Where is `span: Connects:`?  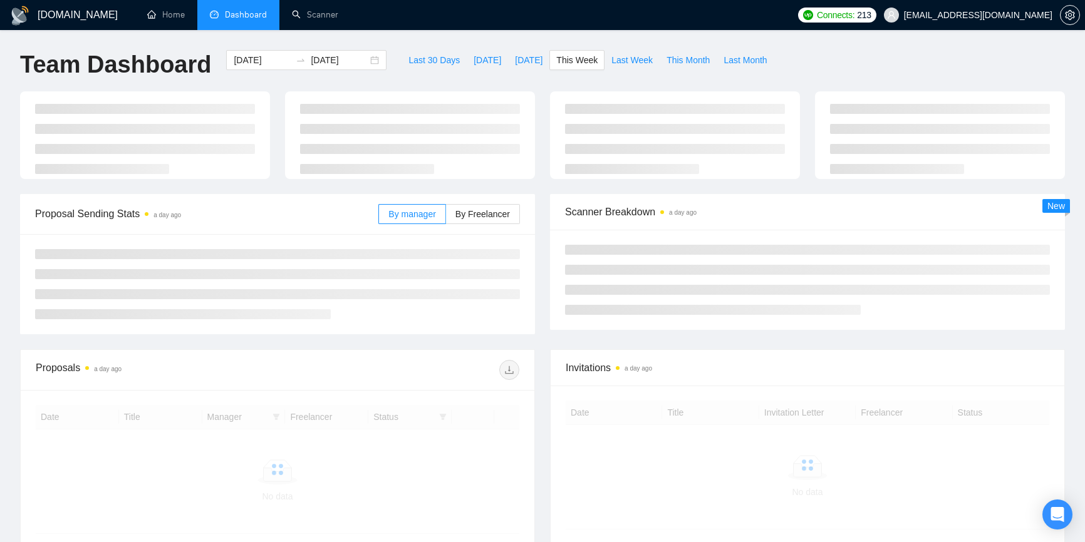
span: Connects: is located at coordinates (836, 15).